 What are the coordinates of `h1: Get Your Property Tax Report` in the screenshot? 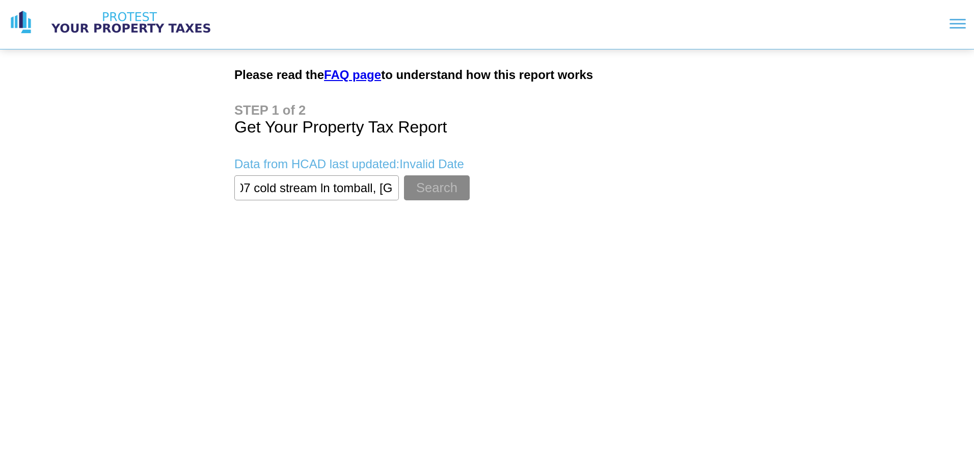 It's located at (487, 120).